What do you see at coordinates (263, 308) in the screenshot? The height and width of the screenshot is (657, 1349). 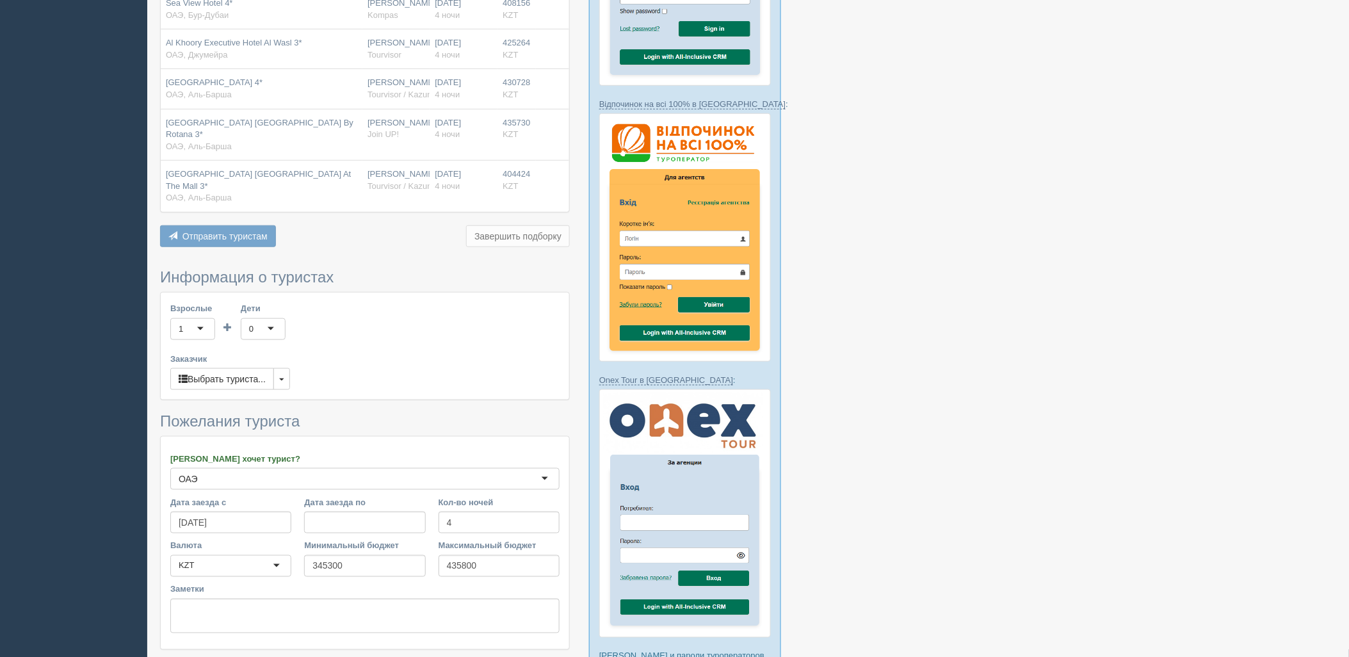 I see `label: Дети` at bounding box center [263, 308].